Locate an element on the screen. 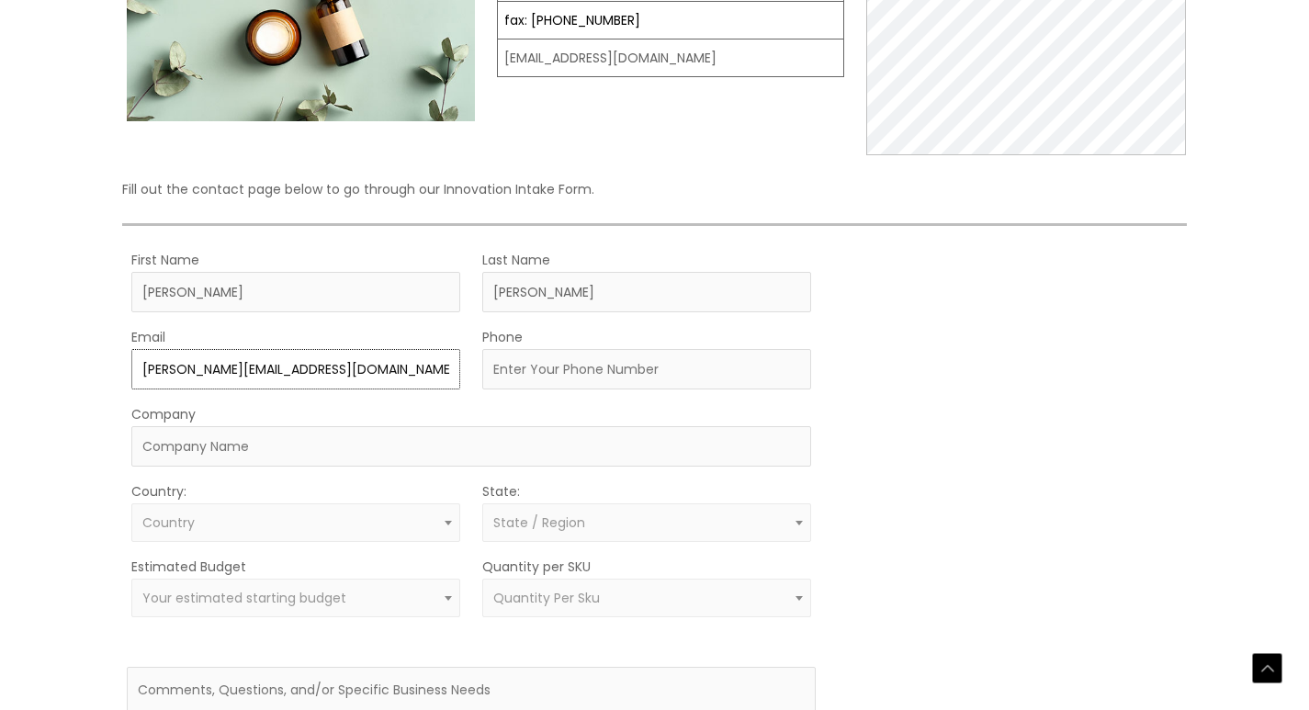 The height and width of the screenshot is (710, 1309). input: Last Name is located at coordinates (647, 292).